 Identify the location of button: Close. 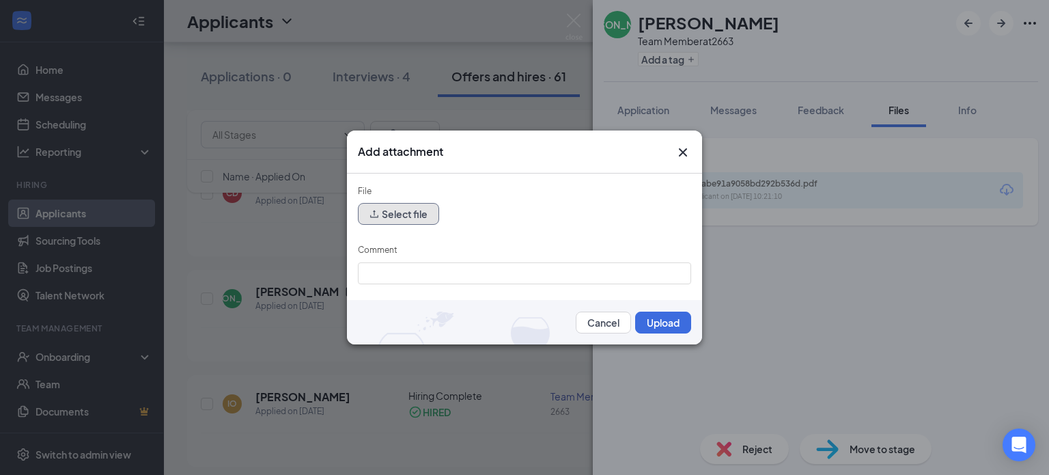
(683, 152).